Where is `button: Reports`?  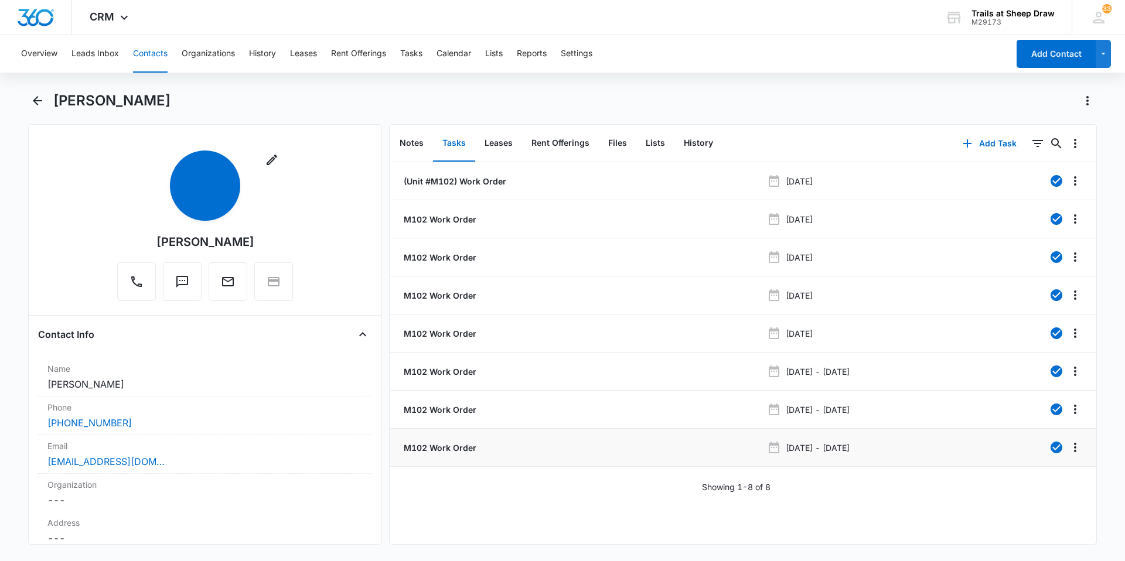
button: Reports is located at coordinates (531, 54).